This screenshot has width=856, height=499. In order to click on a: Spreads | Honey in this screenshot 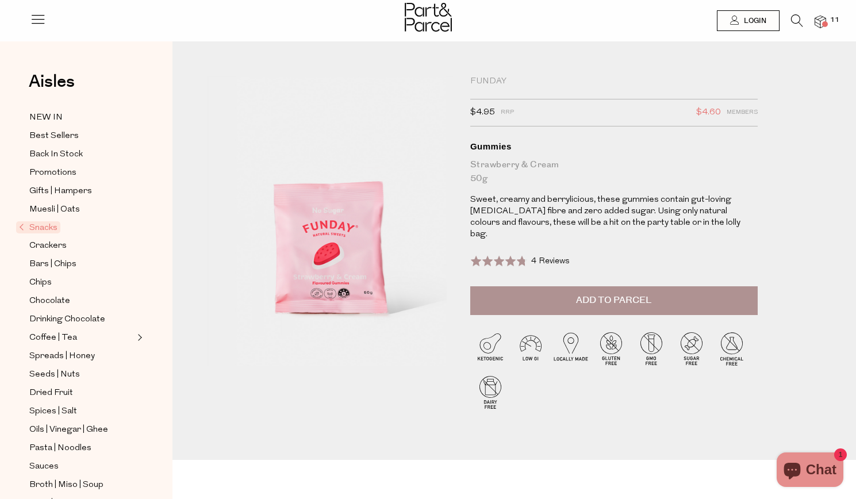, I will do `click(82, 356)`.